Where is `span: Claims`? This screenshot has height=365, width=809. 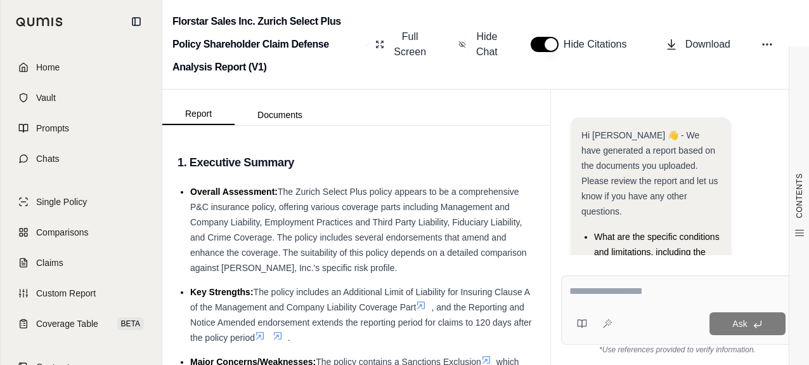
span: Claims is located at coordinates (49, 262).